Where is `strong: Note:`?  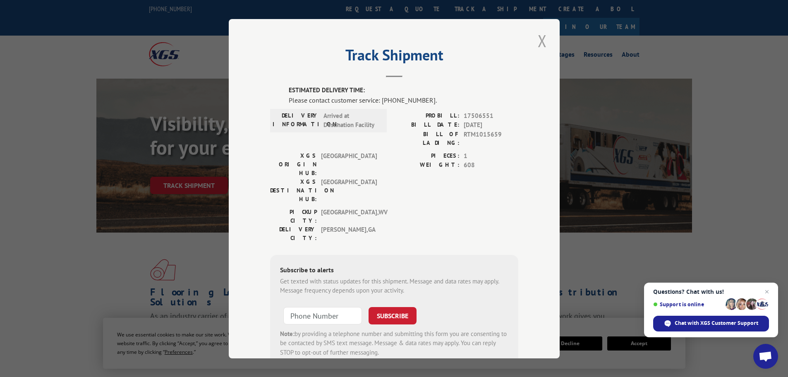
strong: Note: is located at coordinates (287, 333).